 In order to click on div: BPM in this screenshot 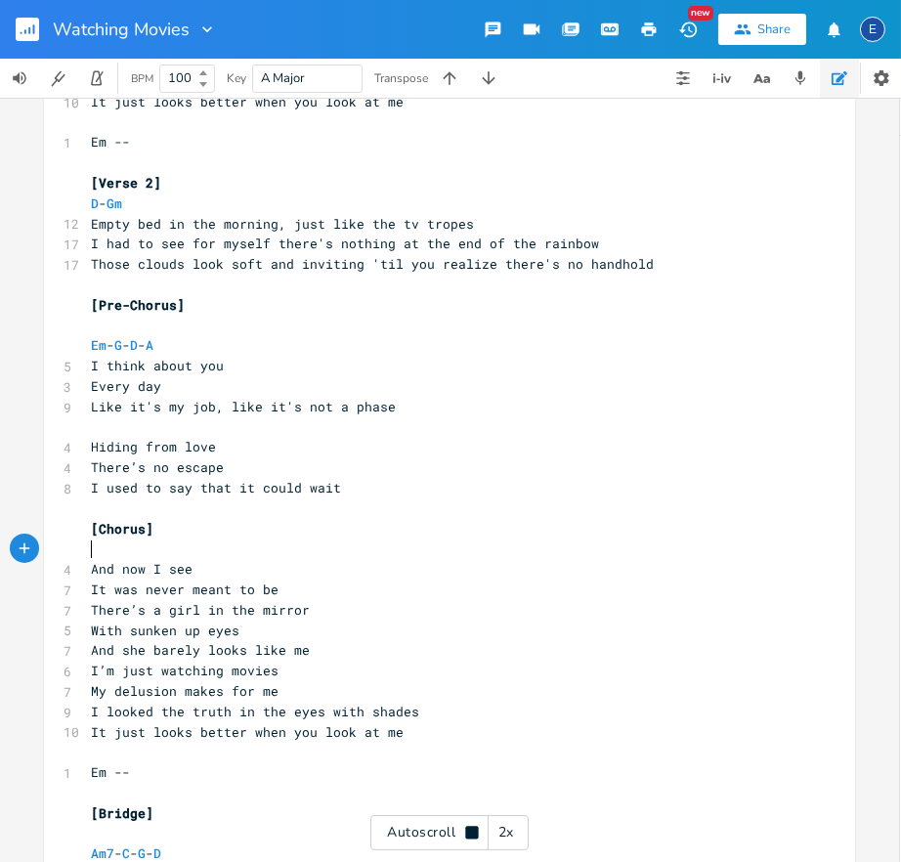, I will do `click(142, 78)`.